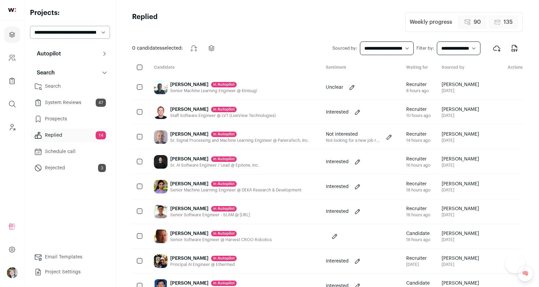 This screenshot has height=287, width=539. I want to click on img: dbbe43aab17970205e156e0abd378372453f894cc7d76642449995711edbced3.jpg, so click(161, 187).